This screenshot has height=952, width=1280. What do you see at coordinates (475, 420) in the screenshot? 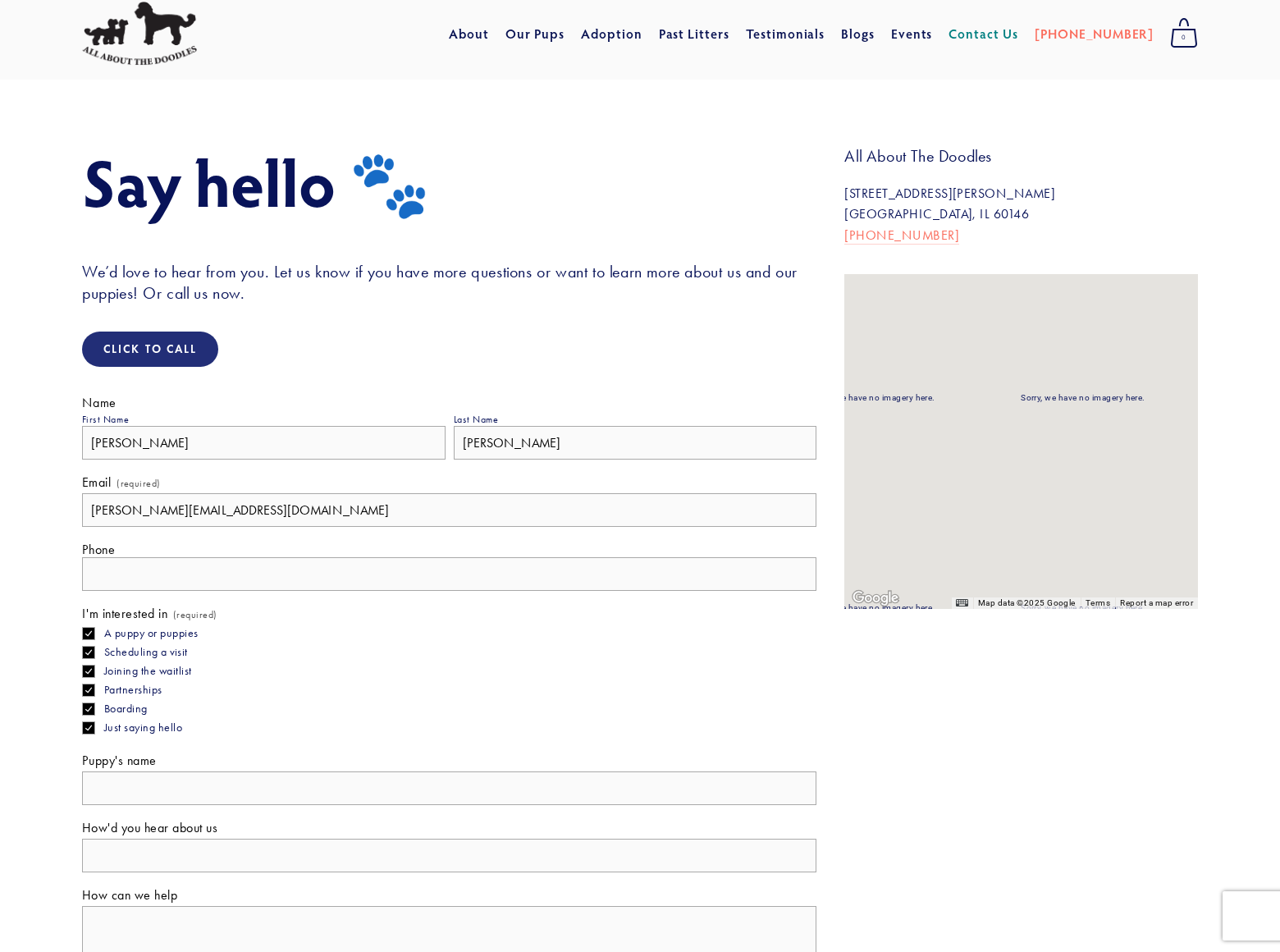
I see `div: Last Name` at bounding box center [475, 420].